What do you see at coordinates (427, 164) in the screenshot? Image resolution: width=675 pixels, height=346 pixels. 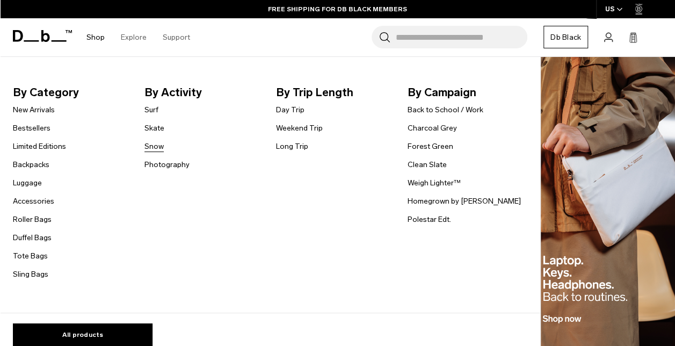 I see `a: Clean Slate` at bounding box center [427, 164].